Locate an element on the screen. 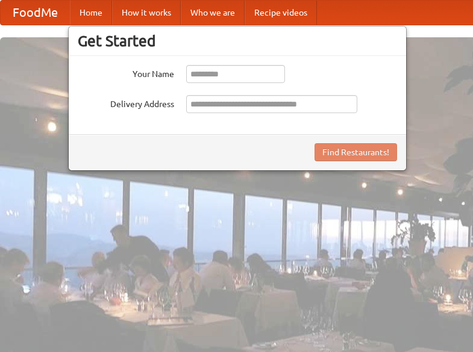 This screenshot has width=473, height=352. label: Your Name is located at coordinates (126, 72).